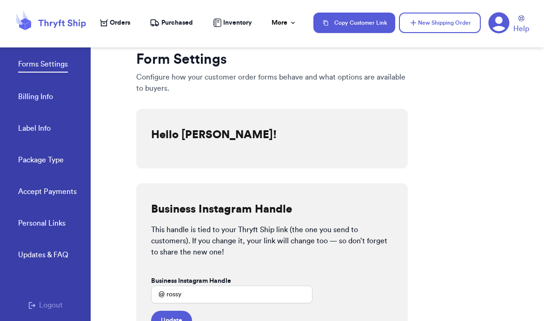 This screenshot has height=321, width=544. I want to click on a: Help, so click(521, 25).